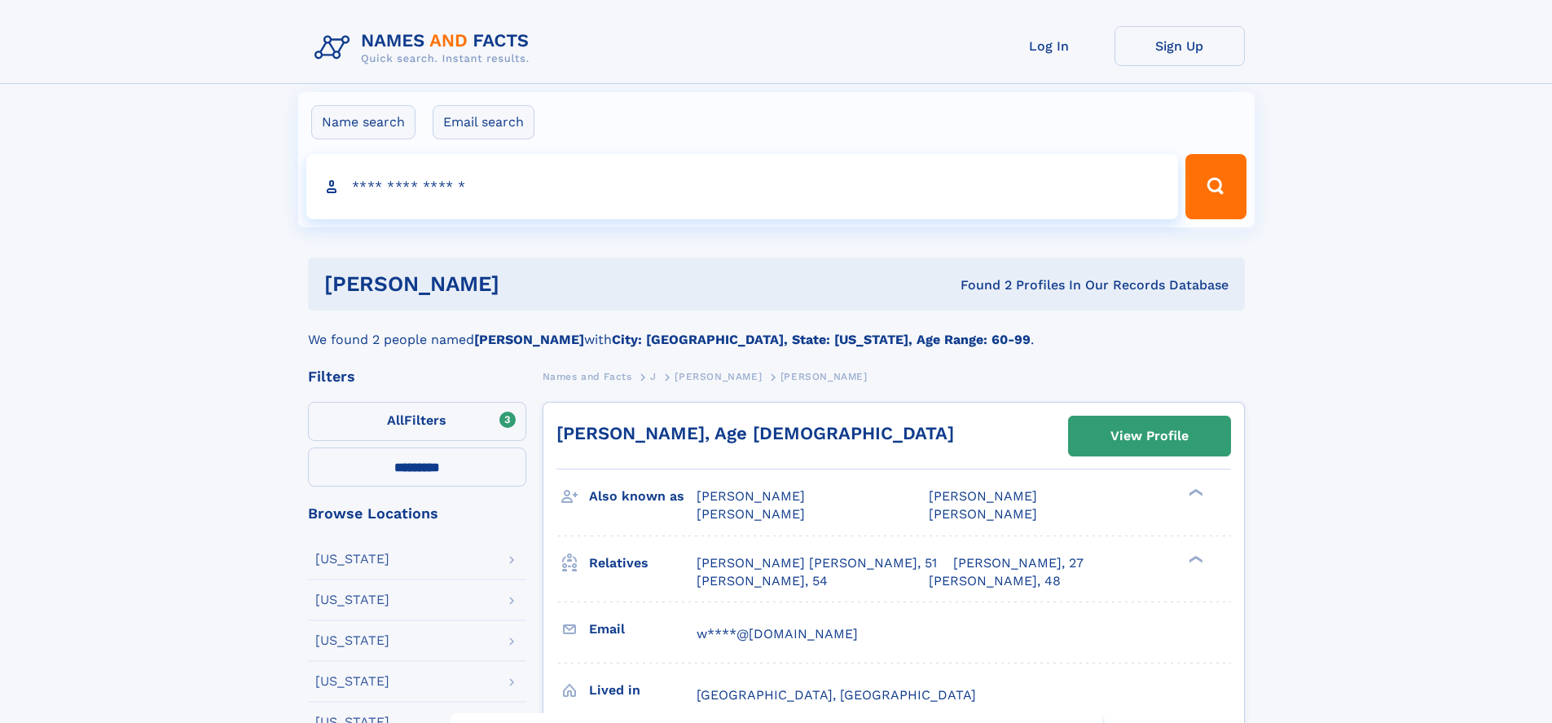  Describe the element at coordinates (653, 376) in the screenshot. I see `span: J` at that location.